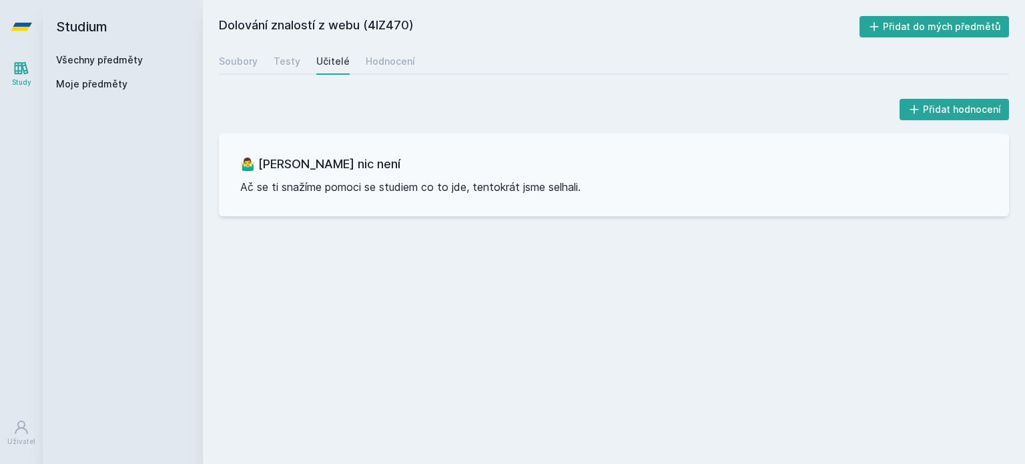 This screenshot has width=1025, height=464. I want to click on h2: Dolování znalostí z webu (4IZ470), so click(539, 27).